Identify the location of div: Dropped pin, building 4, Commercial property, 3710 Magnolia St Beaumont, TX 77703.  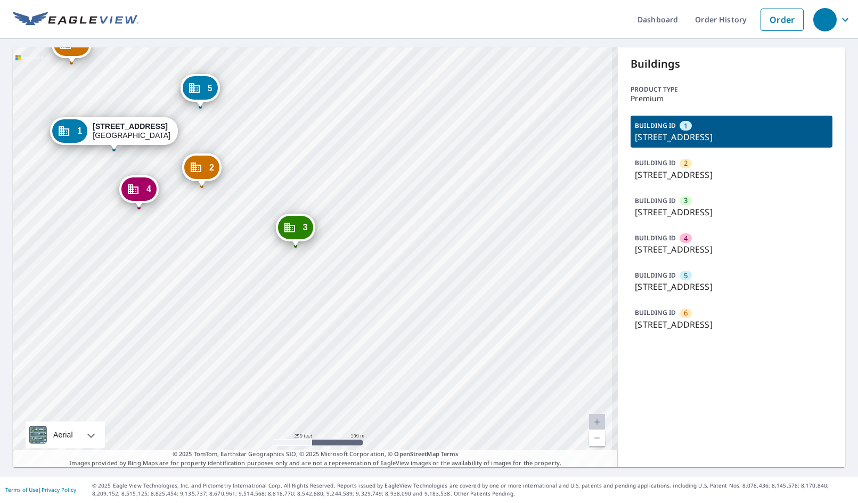
(139, 192).